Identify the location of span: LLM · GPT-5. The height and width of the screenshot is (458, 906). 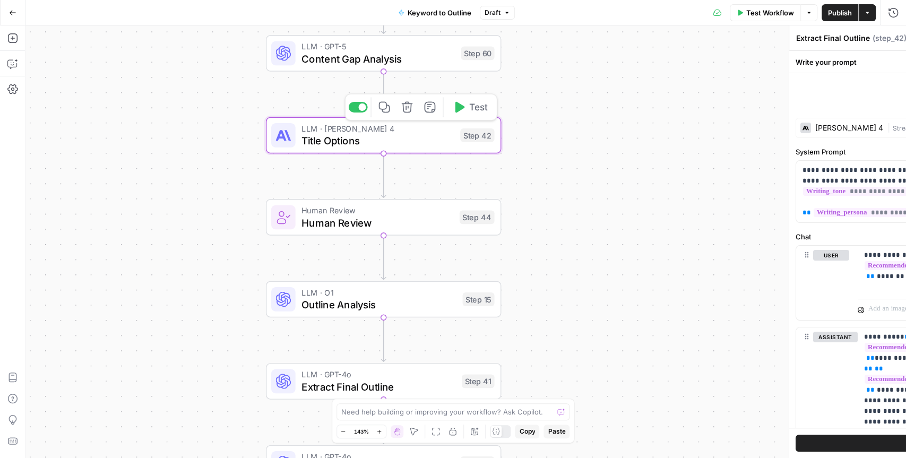
(378, 46).